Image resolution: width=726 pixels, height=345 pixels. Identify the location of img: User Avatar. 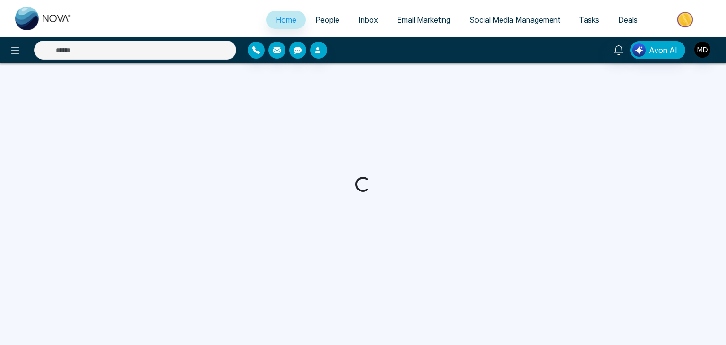
(702, 50).